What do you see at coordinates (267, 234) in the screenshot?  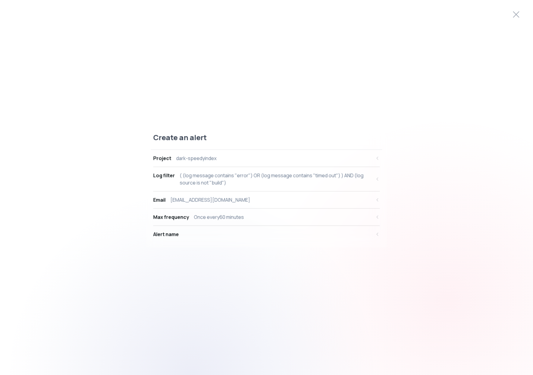 I see `button: Alert name` at bounding box center [267, 234].